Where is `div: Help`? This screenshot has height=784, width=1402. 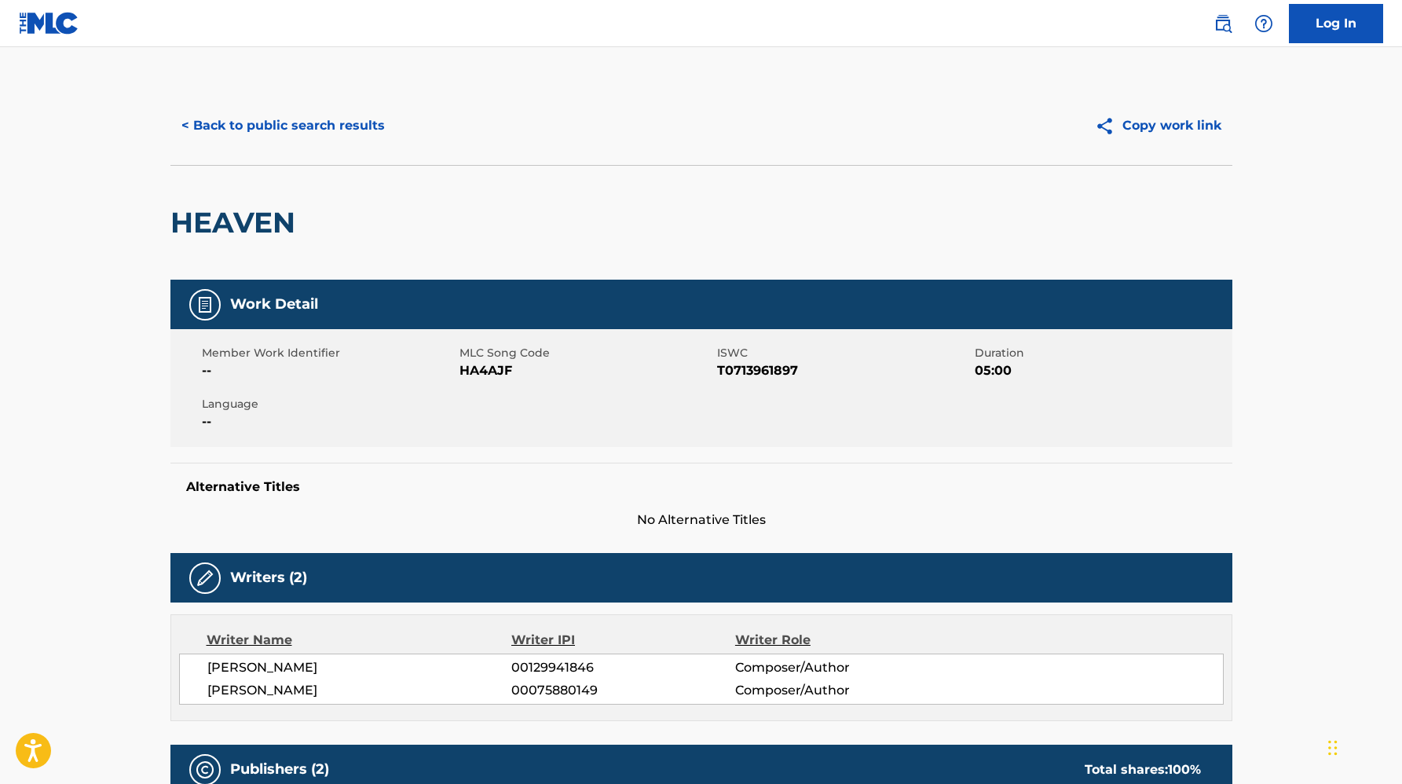
div: Help is located at coordinates (1264, 24).